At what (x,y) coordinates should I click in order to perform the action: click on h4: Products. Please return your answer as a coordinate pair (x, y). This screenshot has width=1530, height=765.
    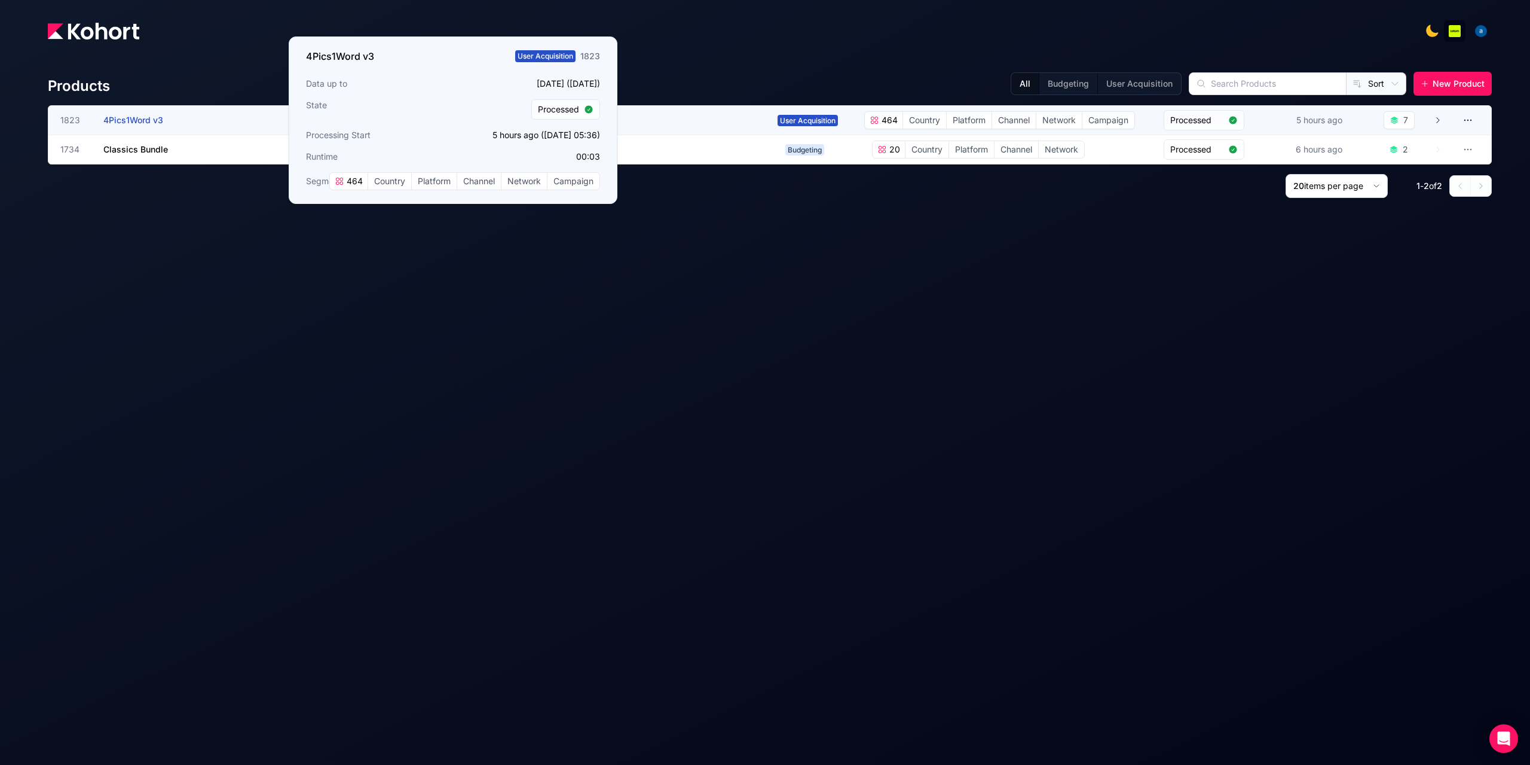
    Looking at the image, I should click on (79, 86).